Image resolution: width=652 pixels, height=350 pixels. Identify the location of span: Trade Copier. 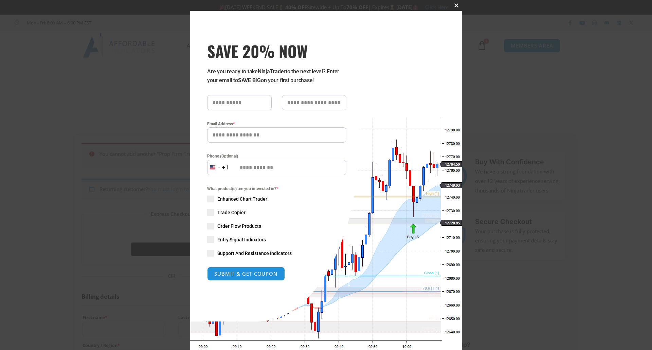
(231, 212).